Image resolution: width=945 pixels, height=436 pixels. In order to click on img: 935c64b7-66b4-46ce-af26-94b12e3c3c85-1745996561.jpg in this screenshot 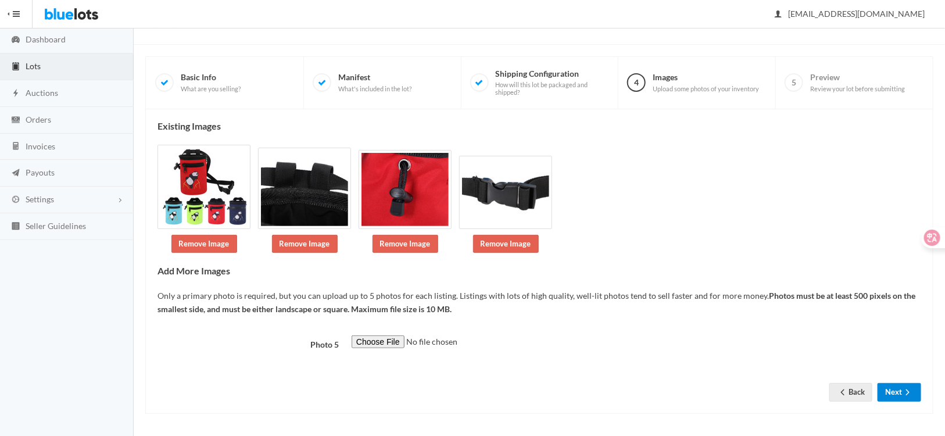, I will do `click(505, 192)`.